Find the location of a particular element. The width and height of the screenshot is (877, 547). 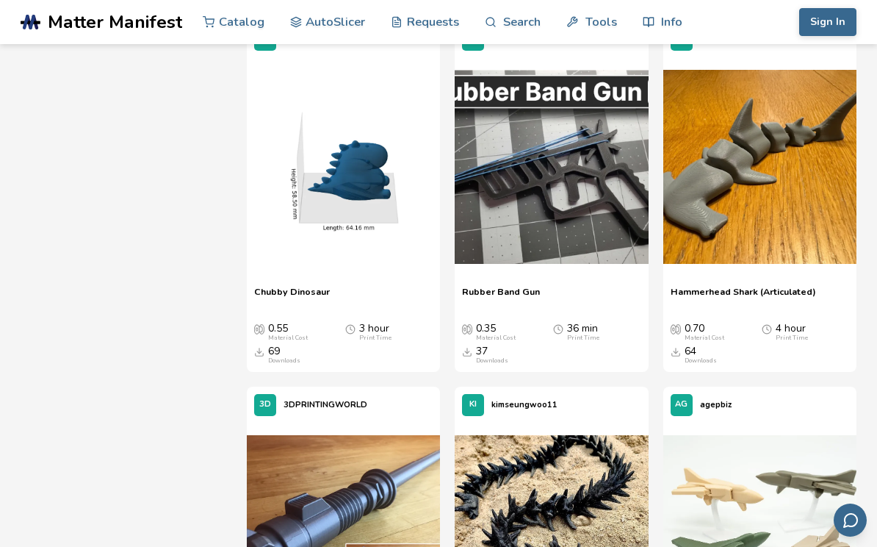

span: KI is located at coordinates (473, 404).